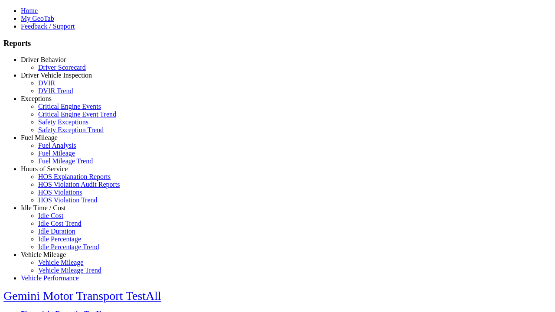 Image resolution: width=555 pixels, height=312 pixels. What do you see at coordinates (57, 145) in the screenshot?
I see `a: Fuel Analysis` at bounding box center [57, 145].